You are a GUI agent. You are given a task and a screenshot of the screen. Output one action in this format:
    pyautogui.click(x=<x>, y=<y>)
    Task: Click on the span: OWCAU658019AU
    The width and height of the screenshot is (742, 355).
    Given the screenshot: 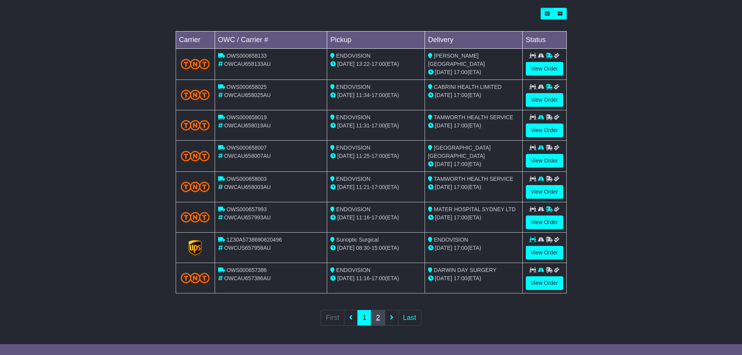 What is the action you would take?
    pyautogui.click(x=247, y=125)
    